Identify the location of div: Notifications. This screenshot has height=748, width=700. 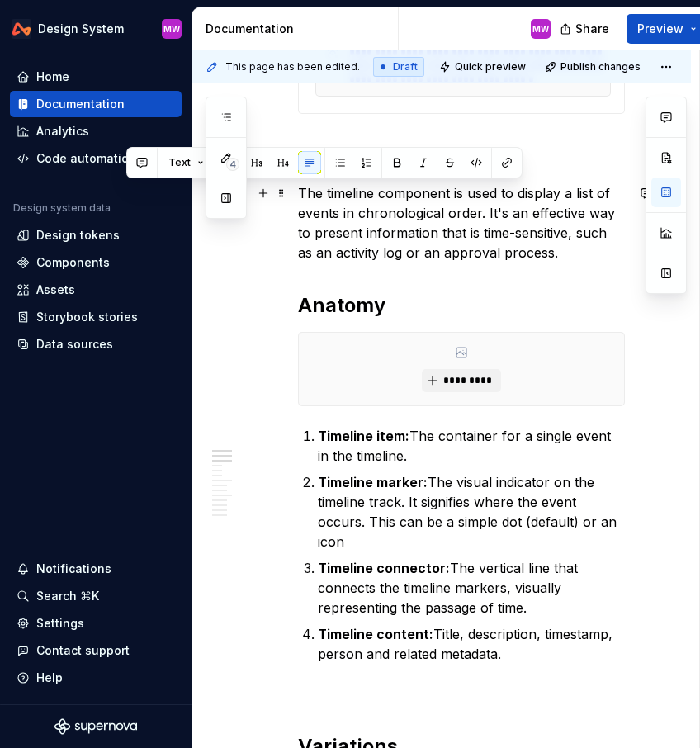
(73, 569).